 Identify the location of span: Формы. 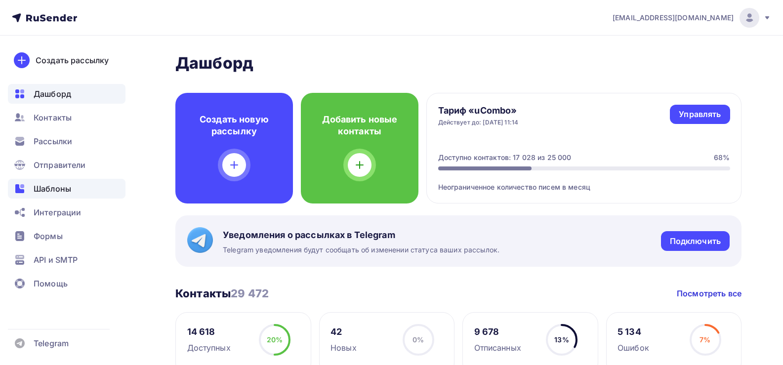
(48, 236).